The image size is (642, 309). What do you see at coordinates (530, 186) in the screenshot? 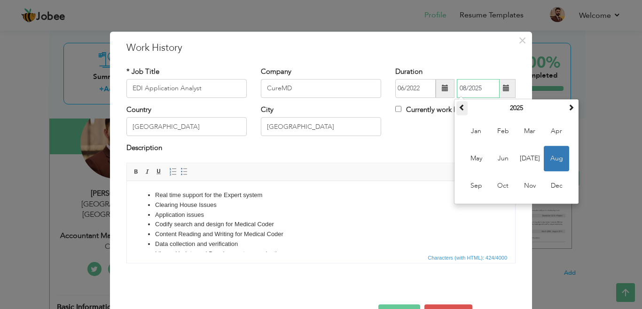
I see `span: Nov` at bounding box center [530, 186].